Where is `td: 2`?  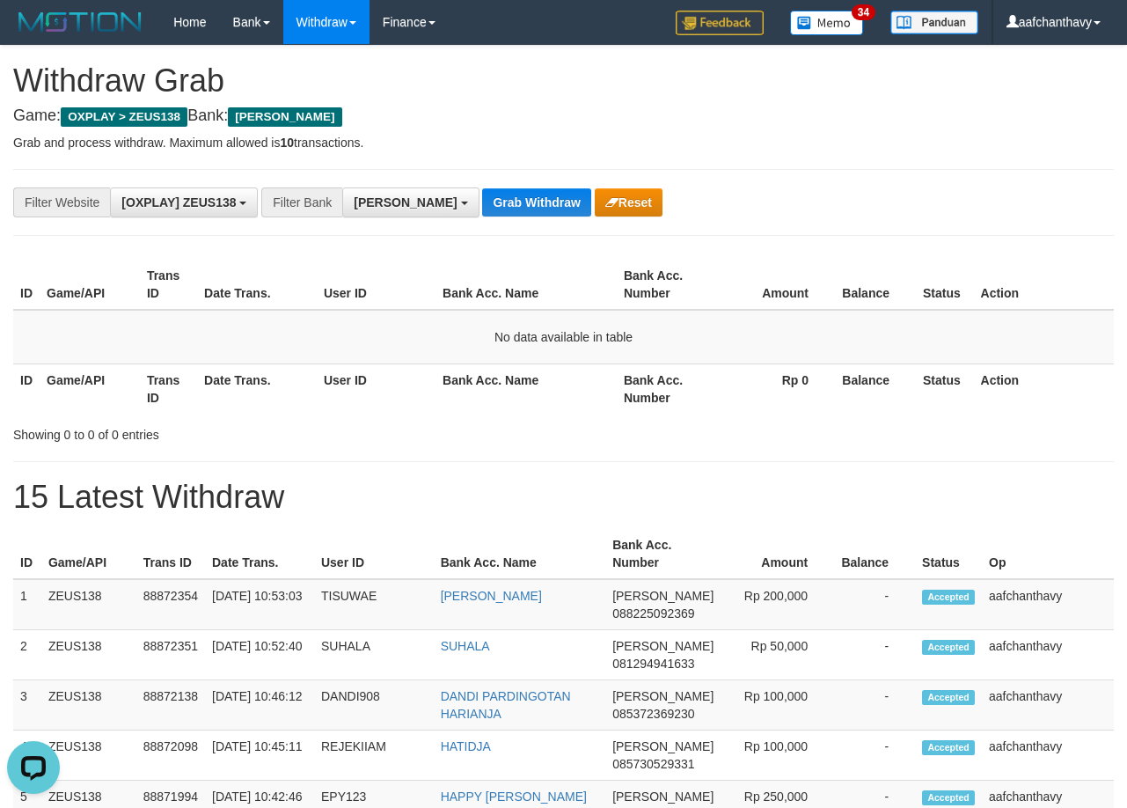 td: 2 is located at coordinates (27, 655).